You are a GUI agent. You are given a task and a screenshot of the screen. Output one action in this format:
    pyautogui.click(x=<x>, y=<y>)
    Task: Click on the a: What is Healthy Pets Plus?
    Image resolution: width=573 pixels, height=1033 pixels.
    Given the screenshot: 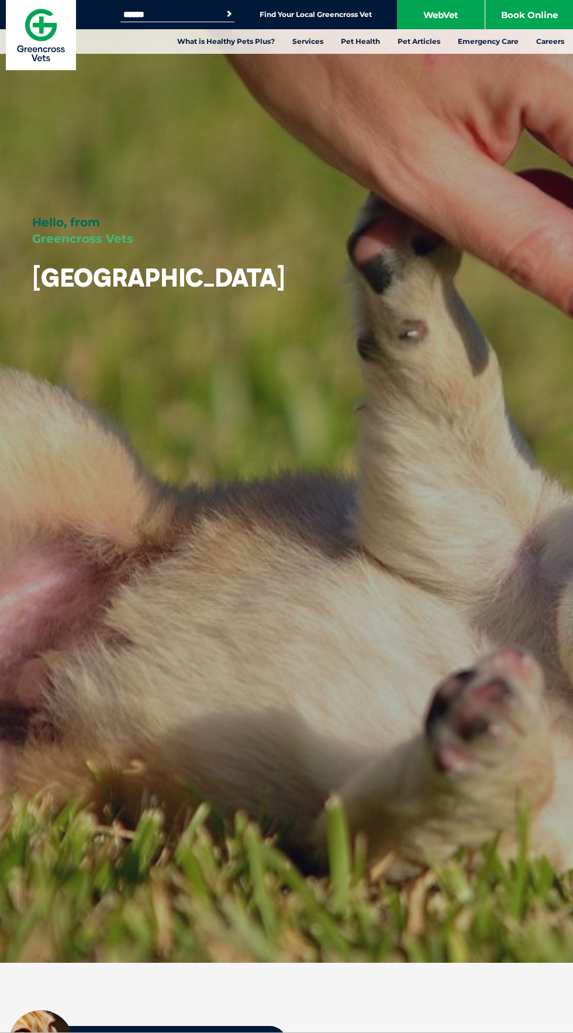 What is the action you would take?
    pyautogui.click(x=226, y=42)
    